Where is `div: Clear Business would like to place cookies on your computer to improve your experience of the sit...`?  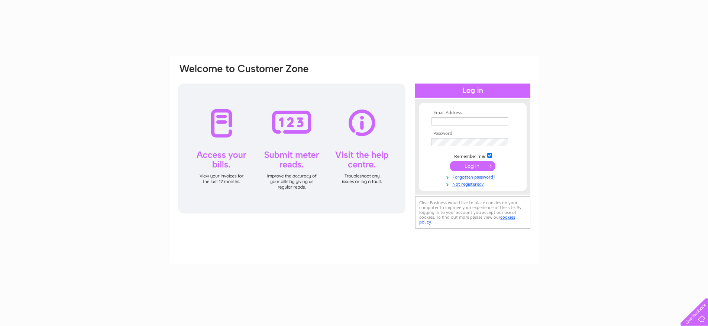
div: Clear Business would like to place cookies on your computer to improve your experience of the sit... is located at coordinates (472, 212).